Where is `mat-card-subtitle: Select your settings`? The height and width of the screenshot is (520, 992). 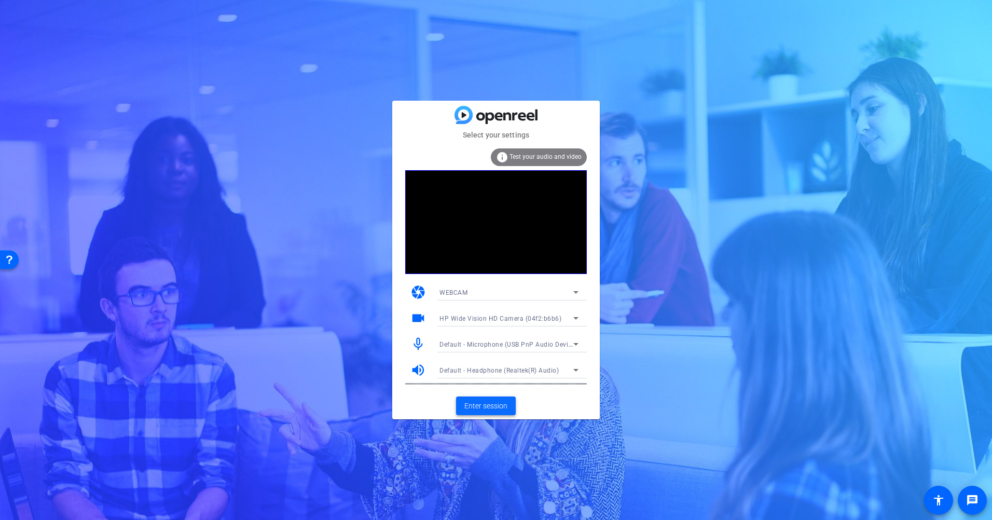
mat-card-subtitle: Select your settings is located at coordinates (496, 135).